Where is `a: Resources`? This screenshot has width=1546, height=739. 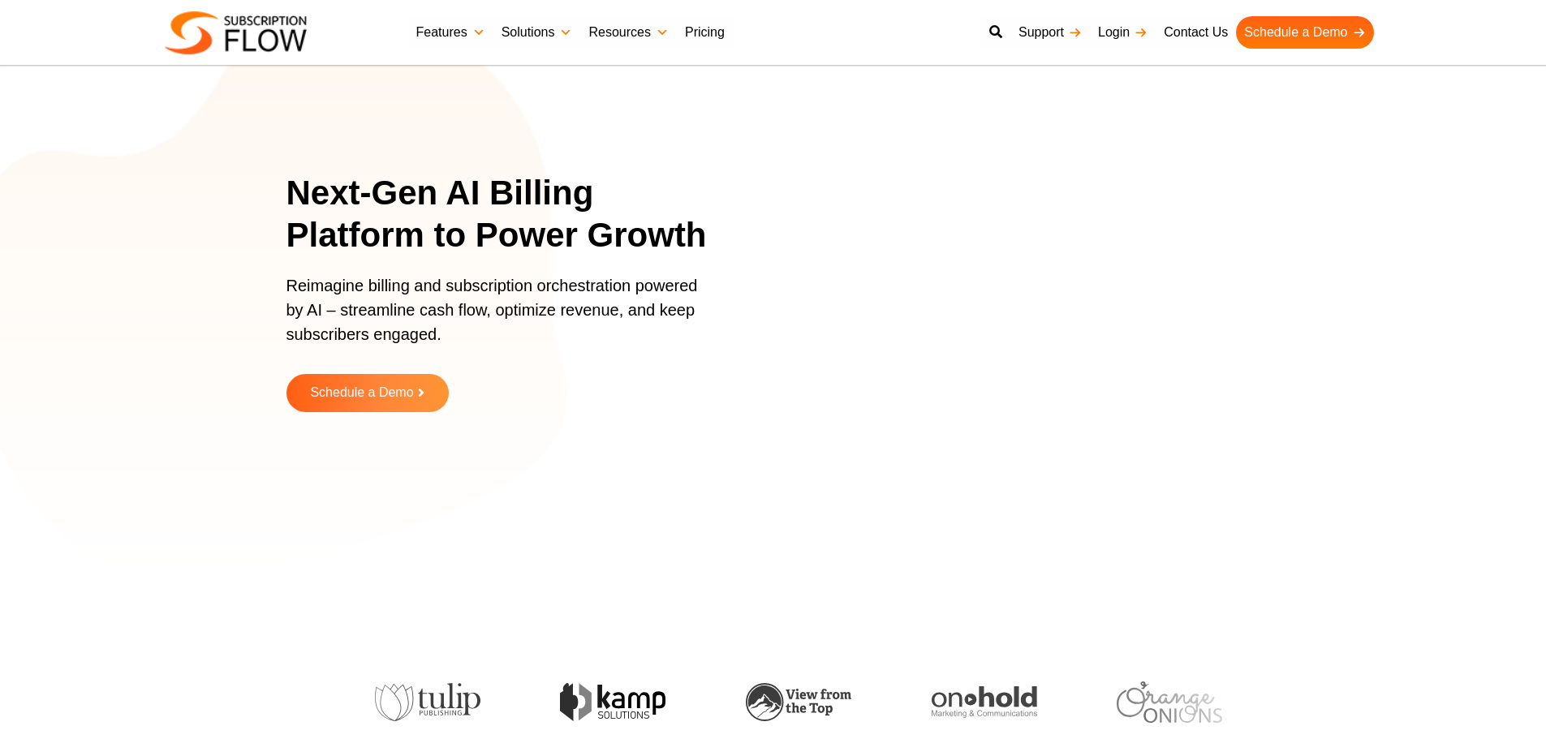 a: Resources is located at coordinates (628, 32).